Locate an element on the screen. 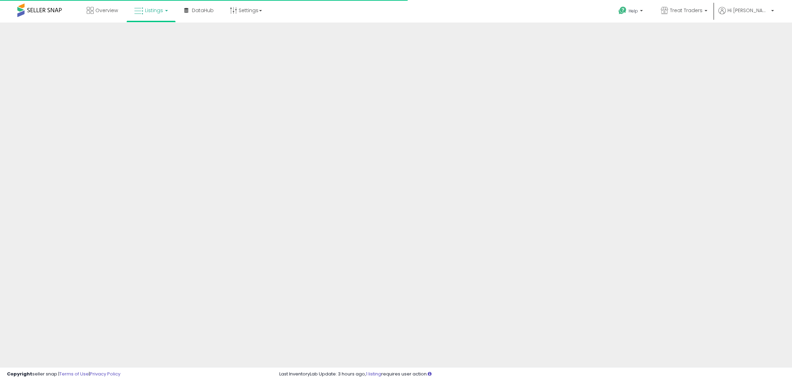 The height and width of the screenshot is (381, 792). span: DataHub is located at coordinates (202, 10).